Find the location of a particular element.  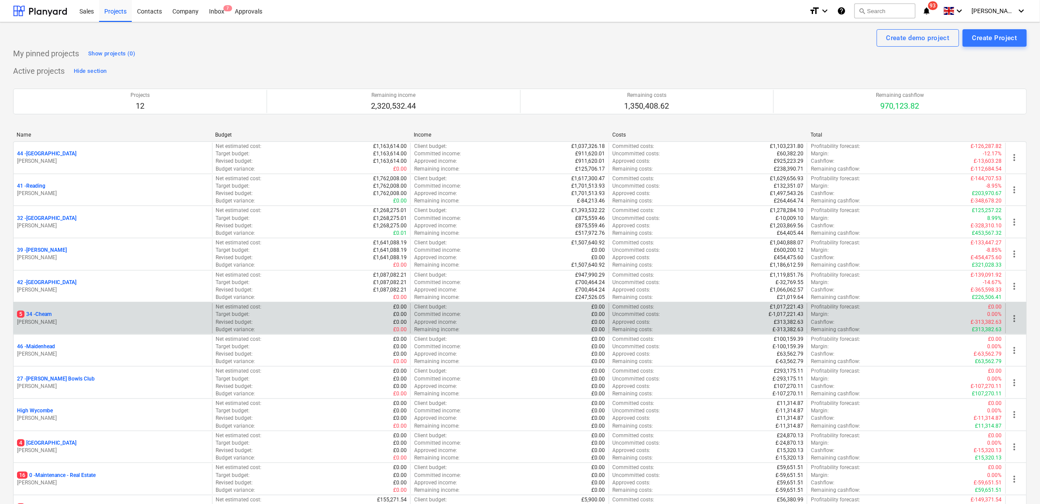

p: £60,382.20 is located at coordinates (790, 154).